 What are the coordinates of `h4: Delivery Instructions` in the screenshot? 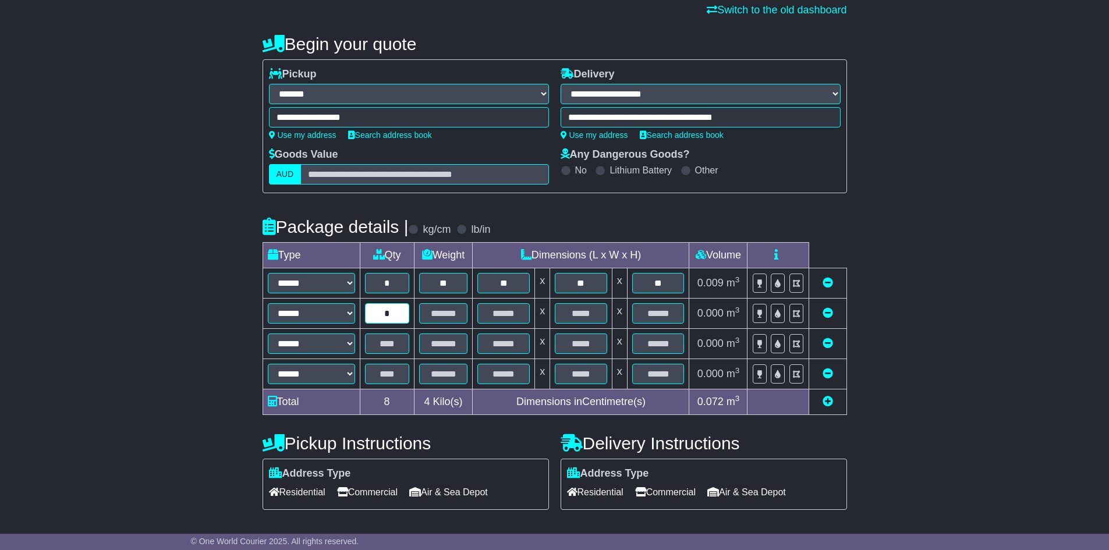 It's located at (704, 443).